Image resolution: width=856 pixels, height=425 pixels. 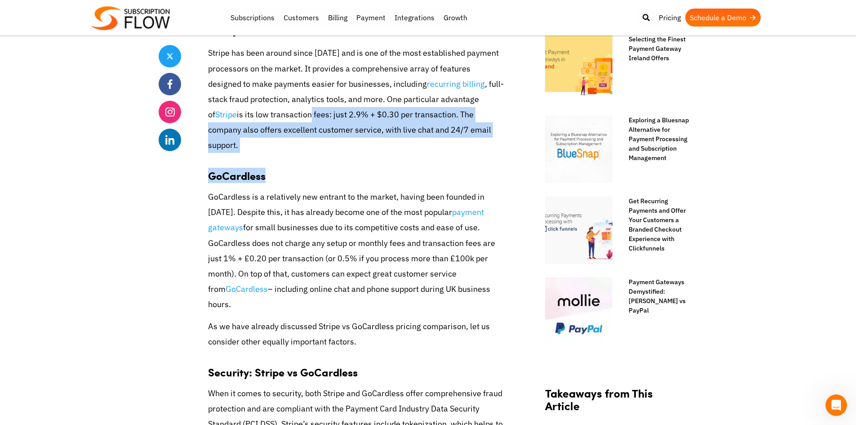 What do you see at coordinates (371, 18) in the screenshot?
I see `a: Payment` at bounding box center [371, 18].